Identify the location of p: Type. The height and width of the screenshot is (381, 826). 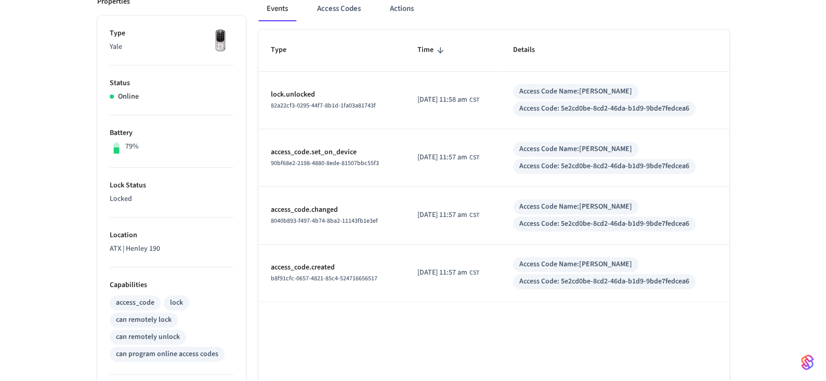
(171, 33).